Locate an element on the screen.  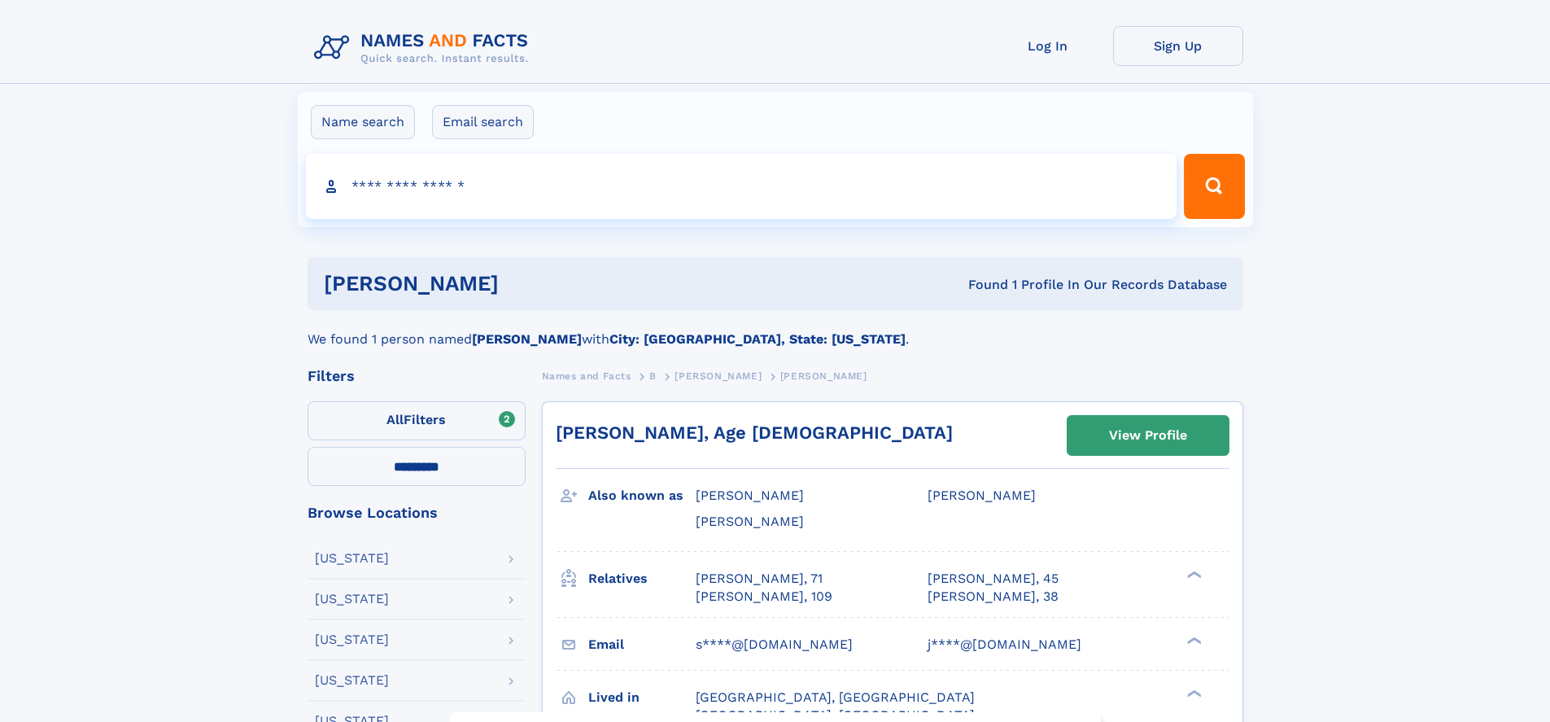
a: Log In is located at coordinates (1048, 46).